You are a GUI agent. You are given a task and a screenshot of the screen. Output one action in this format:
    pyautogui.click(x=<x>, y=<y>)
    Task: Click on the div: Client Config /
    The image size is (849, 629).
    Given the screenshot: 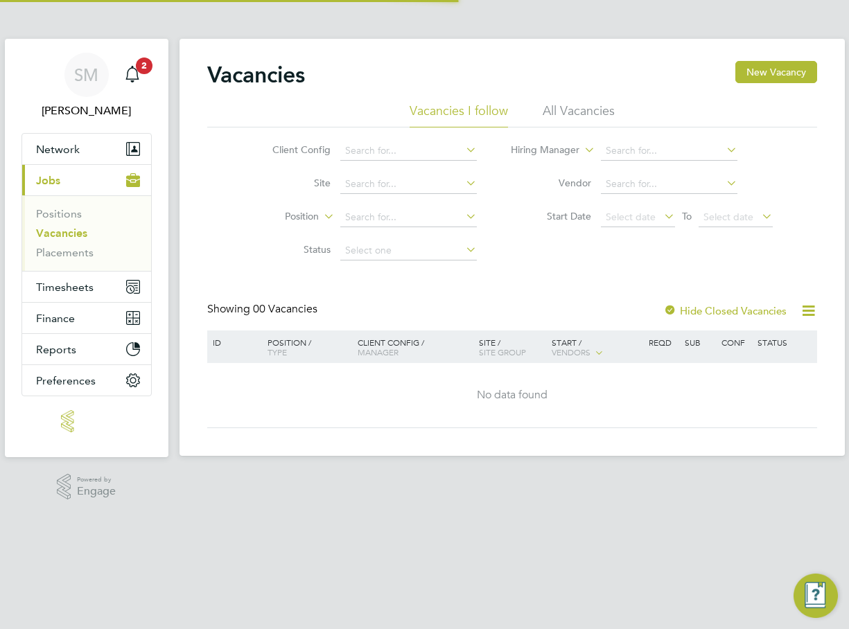 What is the action you would take?
    pyautogui.click(x=415, y=347)
    